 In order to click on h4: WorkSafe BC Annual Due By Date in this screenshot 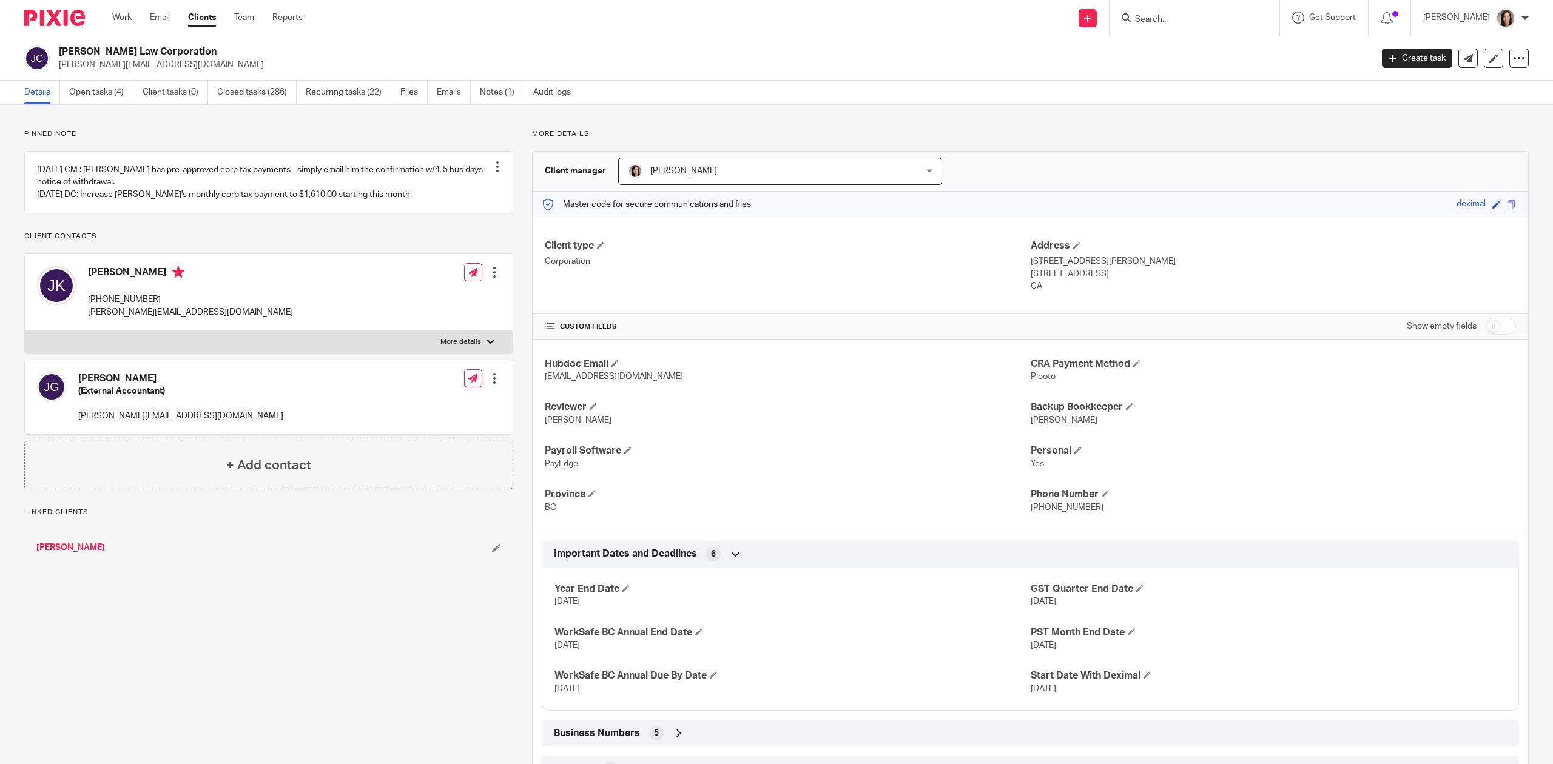, I will do `click(792, 676)`.